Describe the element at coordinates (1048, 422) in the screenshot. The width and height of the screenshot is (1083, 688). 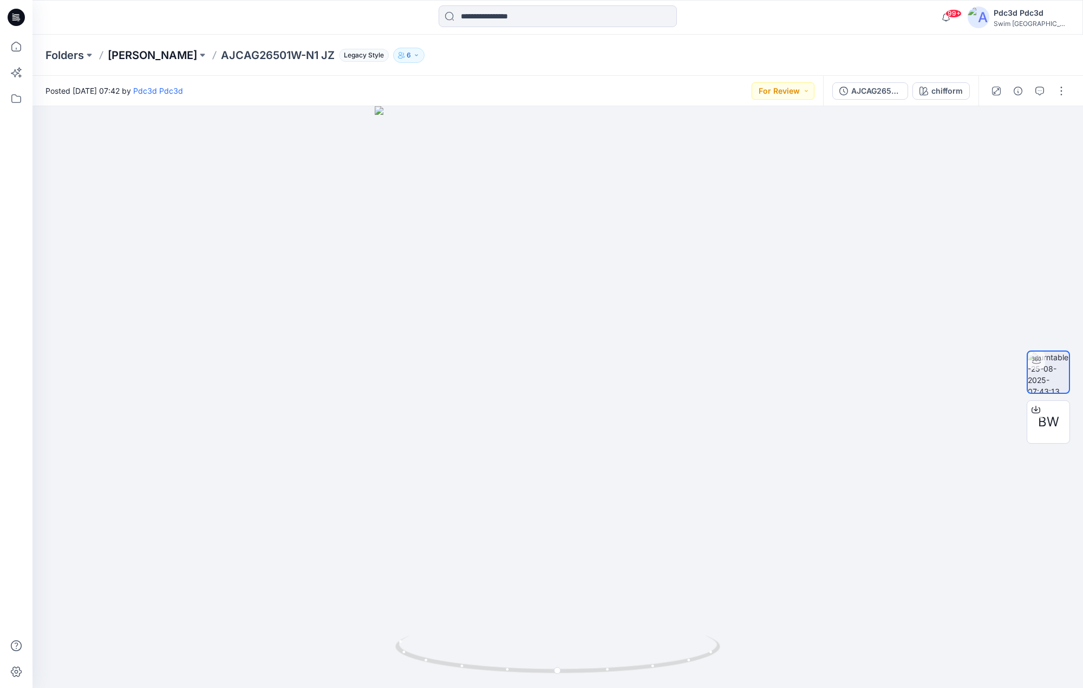
I see `span: BW` at that location.